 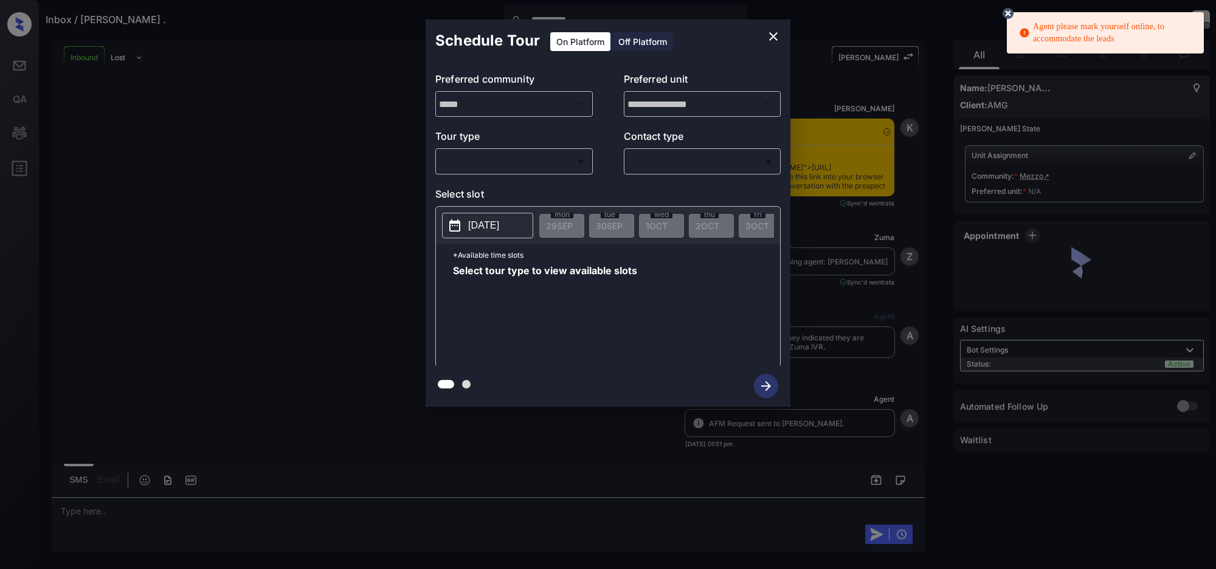 What do you see at coordinates (514, 139) in the screenshot?
I see `p: Tour type` at bounding box center [514, 139].